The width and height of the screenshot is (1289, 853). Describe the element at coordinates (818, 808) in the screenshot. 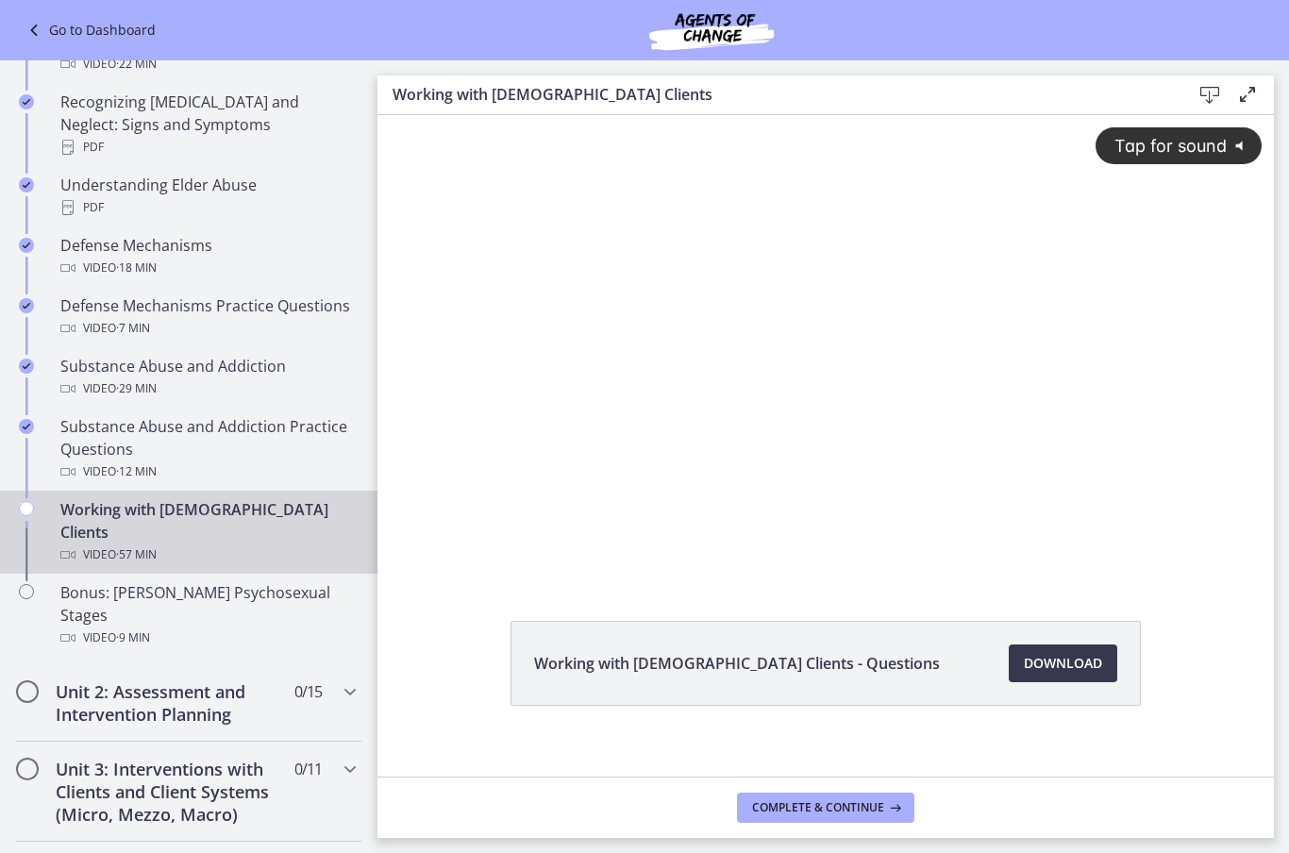

I see `span: Complete & continue` at that location.